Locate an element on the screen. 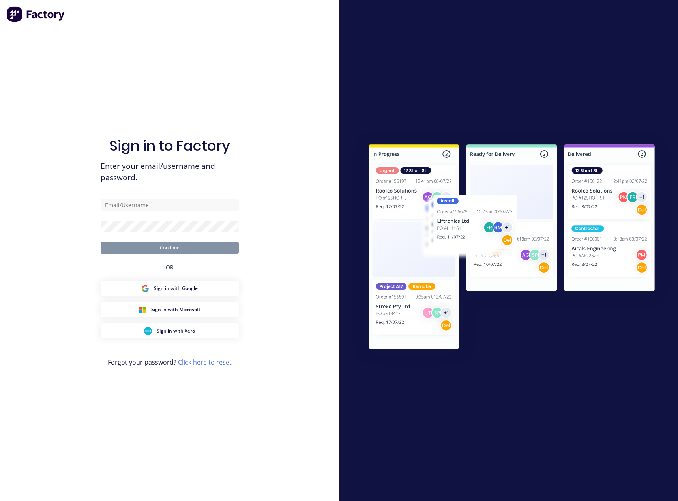 The width and height of the screenshot is (678, 501). div: OR is located at coordinates (170, 267).